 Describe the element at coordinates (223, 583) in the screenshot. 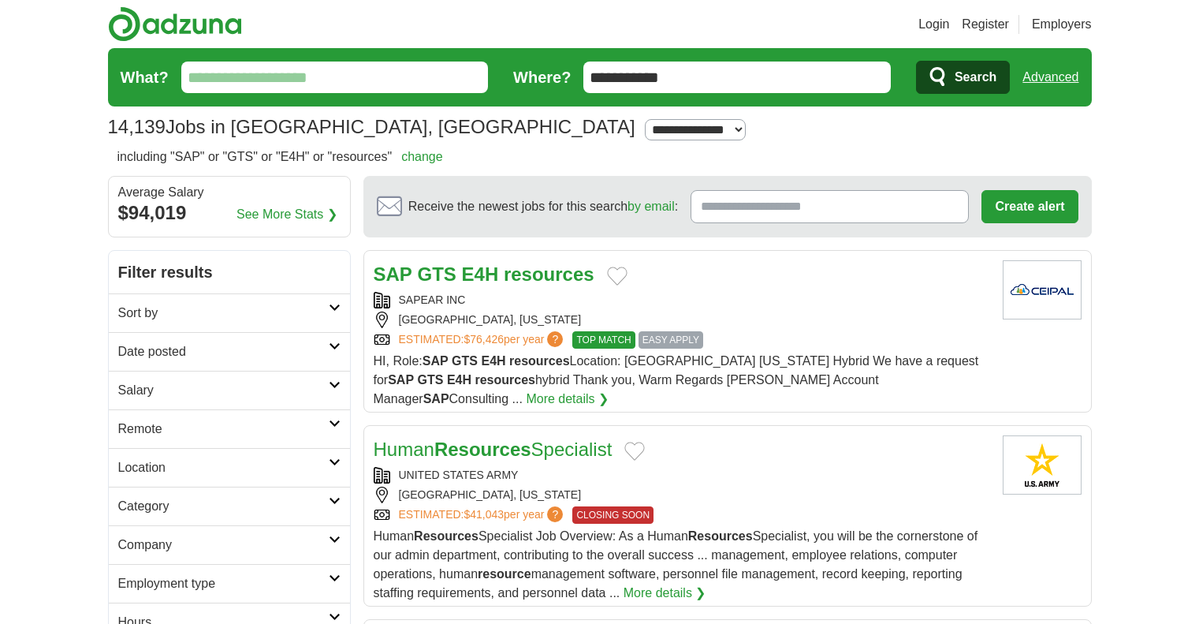

I see `h2: Employment type` at that location.